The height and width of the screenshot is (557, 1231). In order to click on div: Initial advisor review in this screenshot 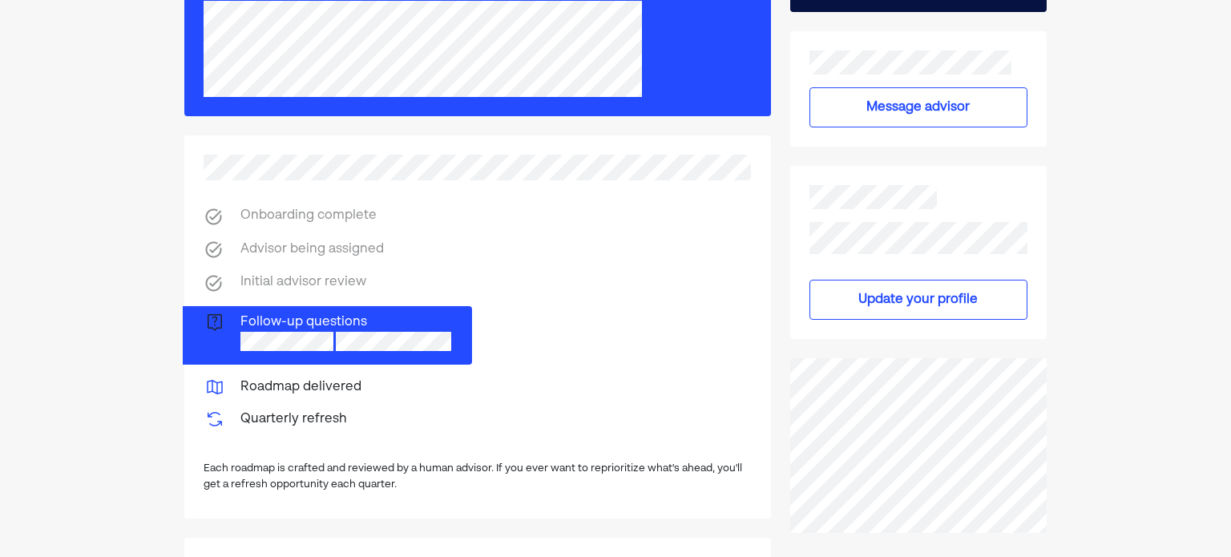, I will do `click(303, 283)`.